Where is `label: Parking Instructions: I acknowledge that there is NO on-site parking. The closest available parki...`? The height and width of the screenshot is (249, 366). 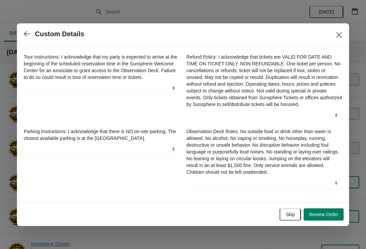
label: Parking Instructions: I acknowledge that there is NO on-site parking. The closest available parki... is located at coordinates (102, 135).